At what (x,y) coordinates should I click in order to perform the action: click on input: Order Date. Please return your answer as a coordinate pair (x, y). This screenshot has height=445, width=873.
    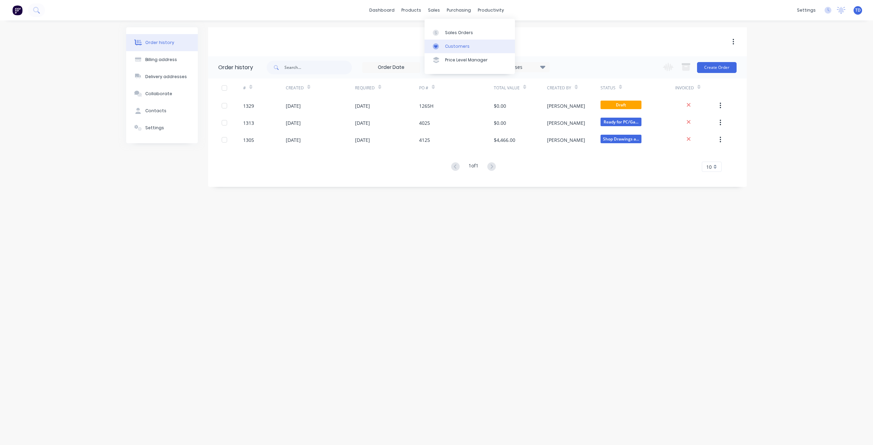
    Looking at the image, I should click on (391, 68).